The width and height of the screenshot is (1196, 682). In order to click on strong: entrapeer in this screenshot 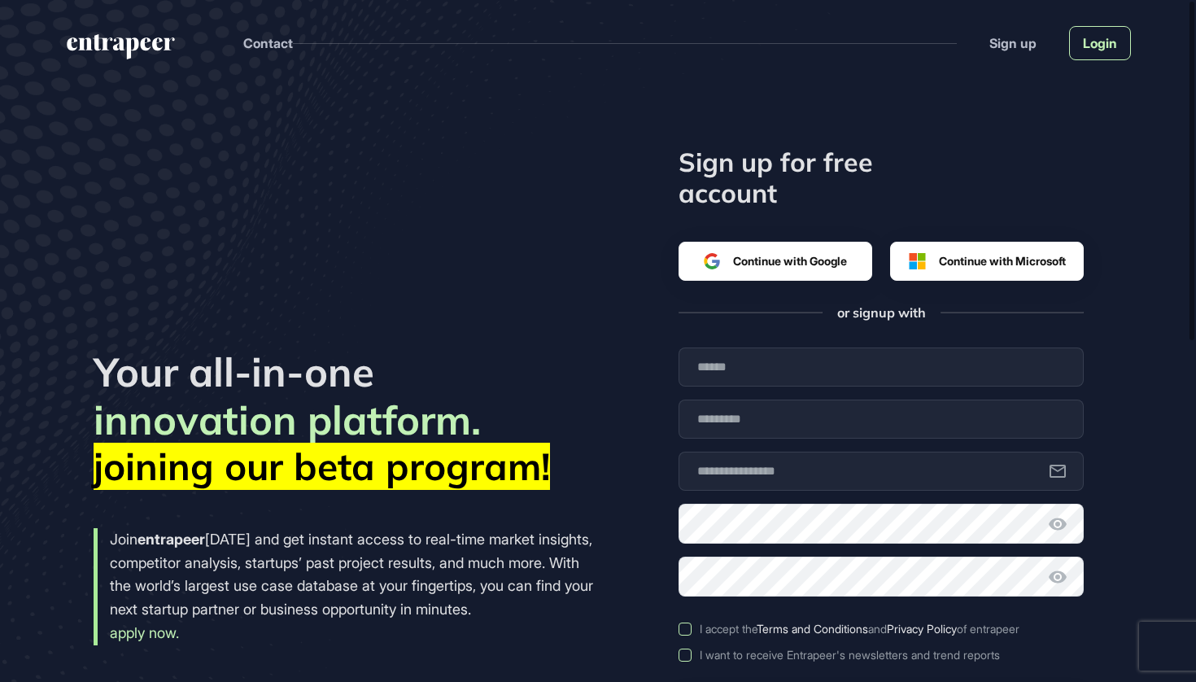, I will do `click(171, 538)`.